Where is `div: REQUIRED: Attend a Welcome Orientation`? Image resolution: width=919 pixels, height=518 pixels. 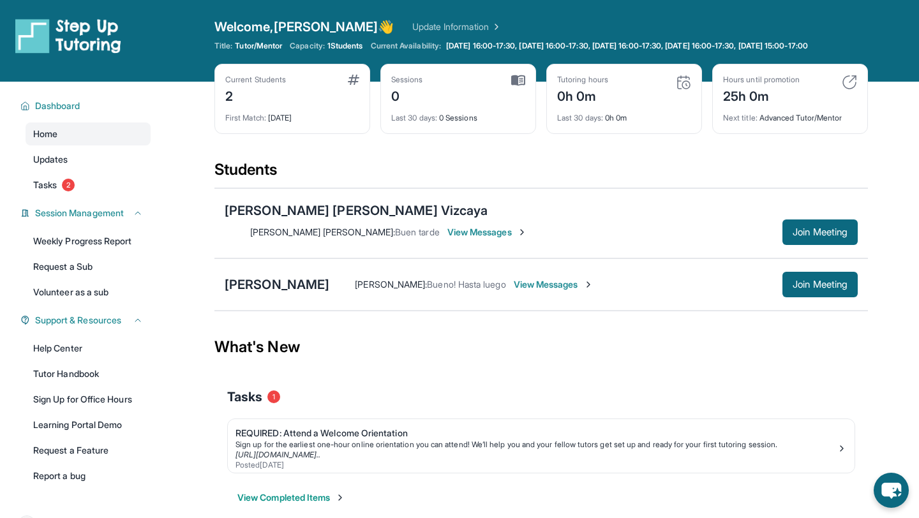 div: REQUIRED: Attend a Welcome Orientation is located at coordinates (536, 433).